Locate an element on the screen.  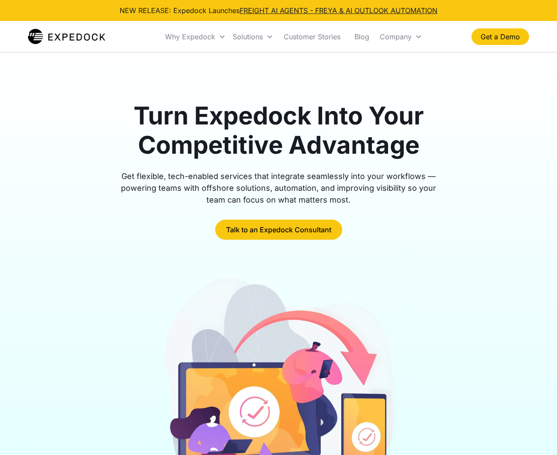
img: Expedock Logo is located at coordinates (66, 37).